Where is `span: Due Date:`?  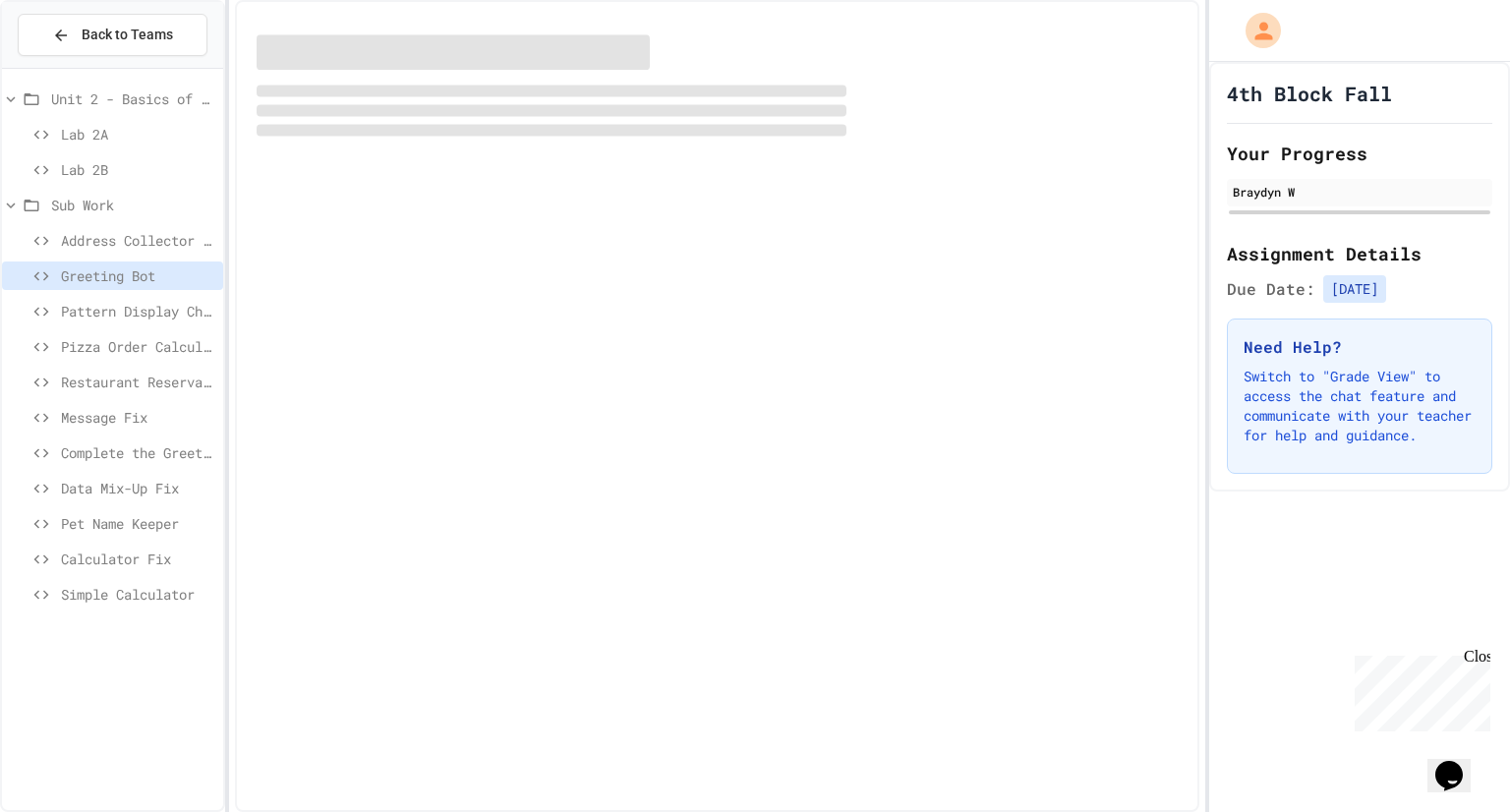
span: Due Date: is located at coordinates (1271, 289).